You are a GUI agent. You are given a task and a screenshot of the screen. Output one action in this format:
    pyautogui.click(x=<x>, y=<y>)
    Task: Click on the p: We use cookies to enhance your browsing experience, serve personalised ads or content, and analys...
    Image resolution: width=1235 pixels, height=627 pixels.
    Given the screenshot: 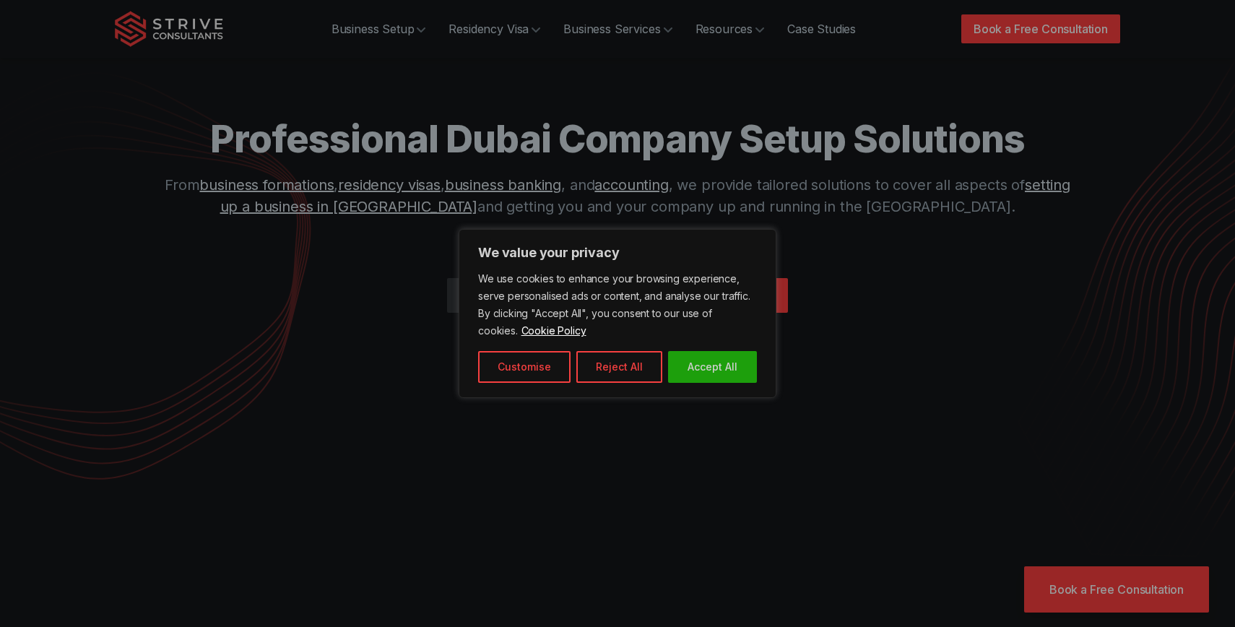 What is the action you would take?
    pyautogui.click(x=617, y=305)
    